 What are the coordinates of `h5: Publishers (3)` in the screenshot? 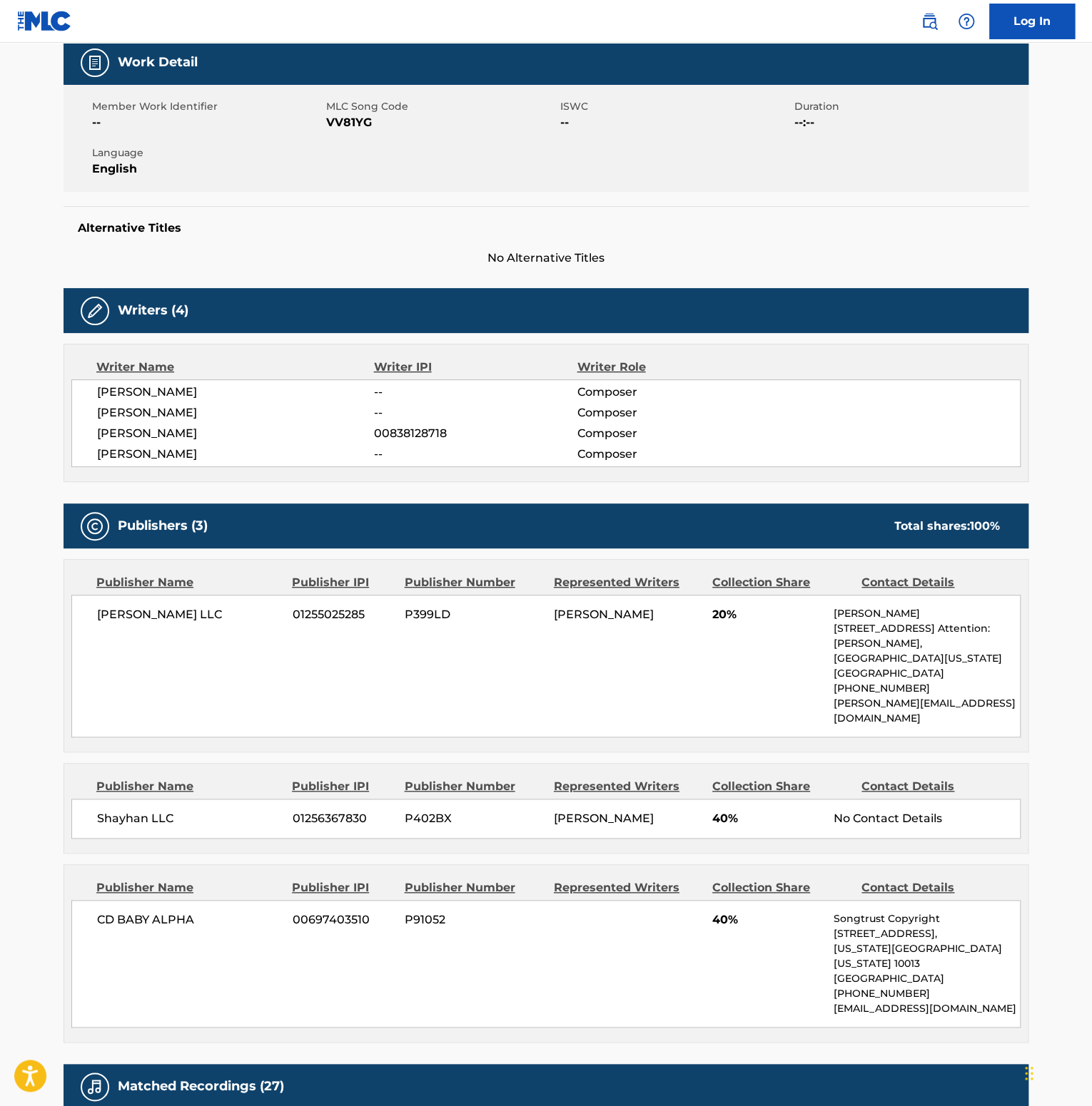 It's located at (162, 526).